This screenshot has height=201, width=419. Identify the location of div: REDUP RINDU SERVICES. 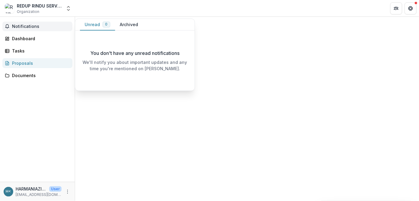
(39, 6).